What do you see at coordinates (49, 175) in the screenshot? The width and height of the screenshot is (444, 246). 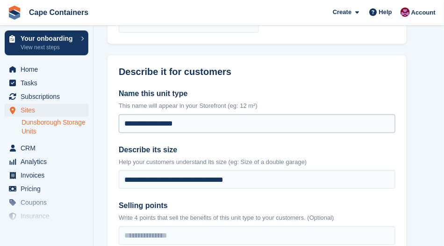 I see `span: Invoices` at bounding box center [49, 175].